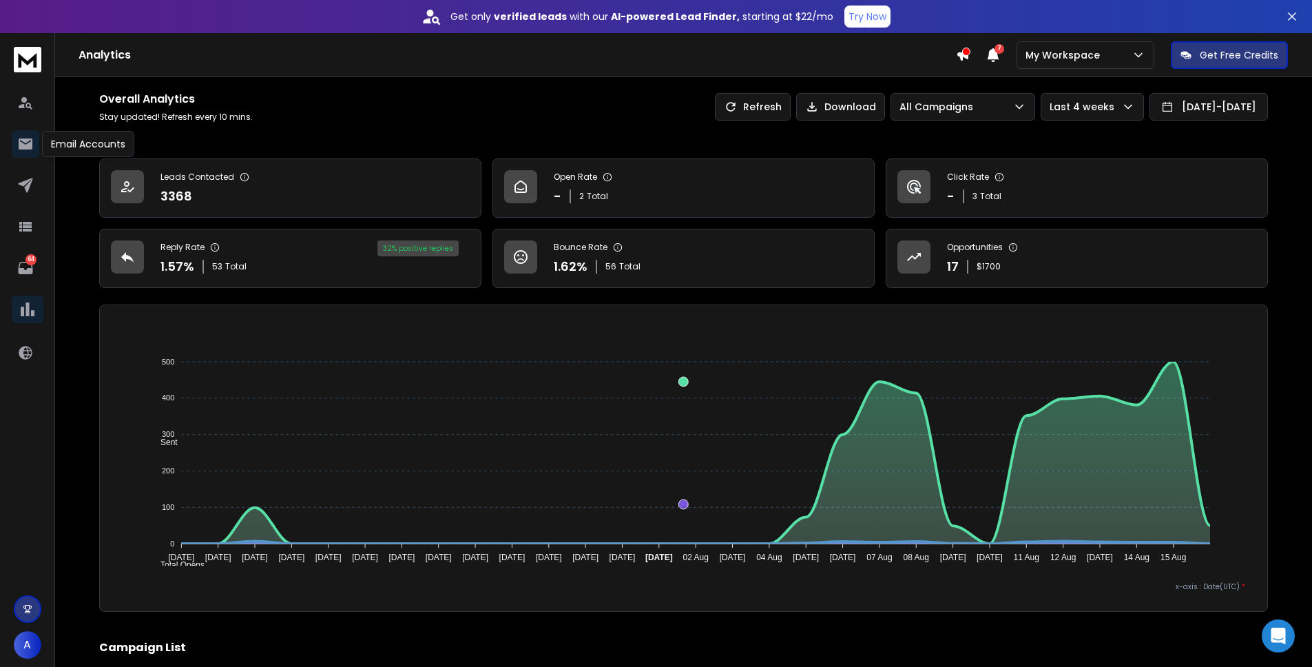 The width and height of the screenshot is (1312, 667). Describe the element at coordinates (1076, 258) in the screenshot. I see `a: Opportunities17$1700` at that location.